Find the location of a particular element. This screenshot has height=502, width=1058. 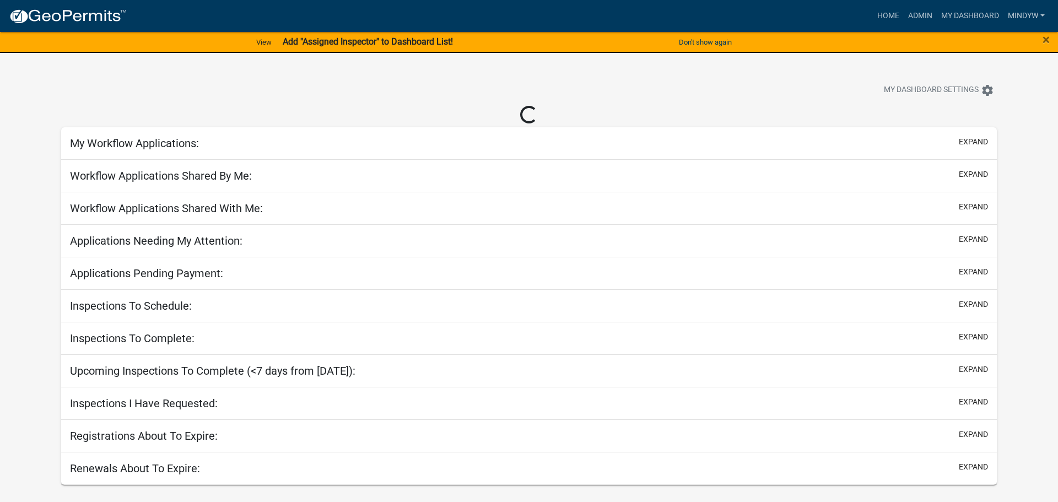

h5: Inspections To Schedule: is located at coordinates (131, 306).